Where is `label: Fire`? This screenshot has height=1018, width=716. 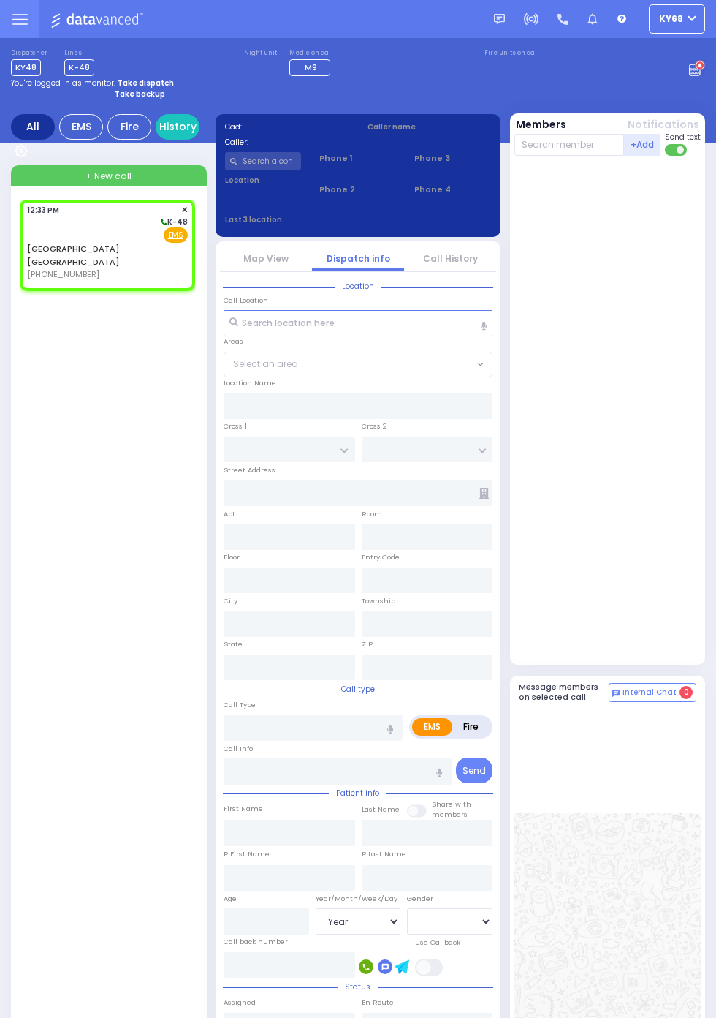
label: Fire is located at coordinates (471, 727).